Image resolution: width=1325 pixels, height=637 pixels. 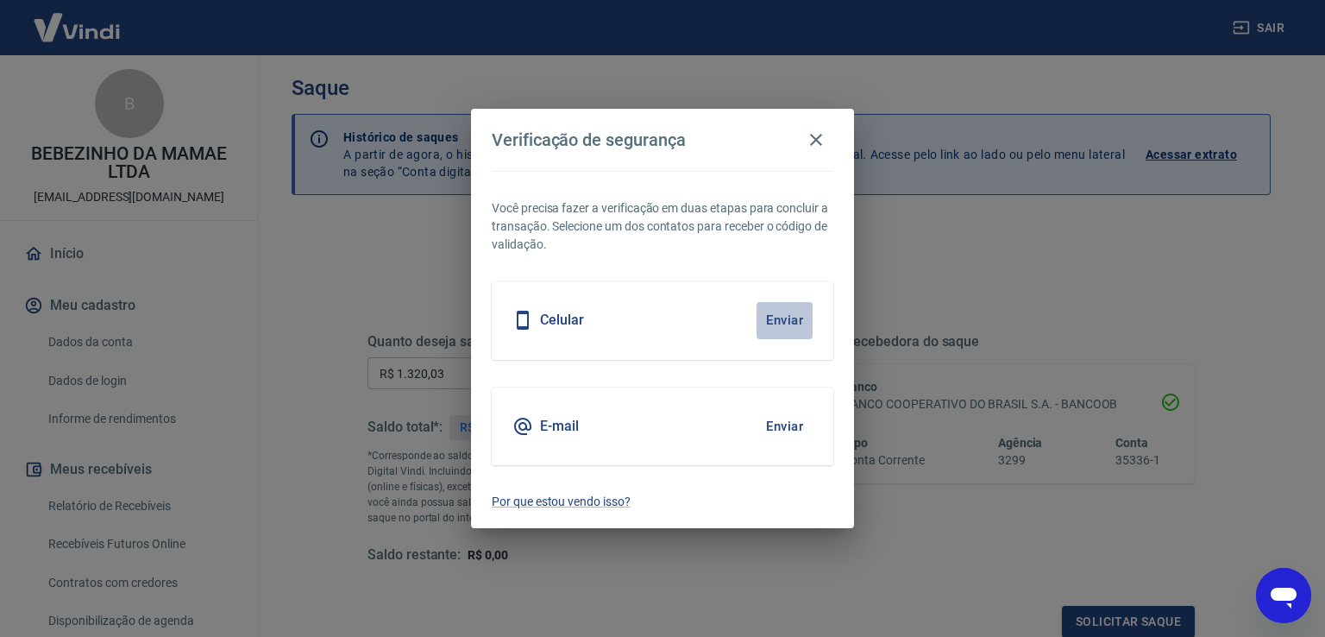 What do you see at coordinates (559, 426) in the screenshot?
I see `h5: E-mail` at bounding box center [559, 426].